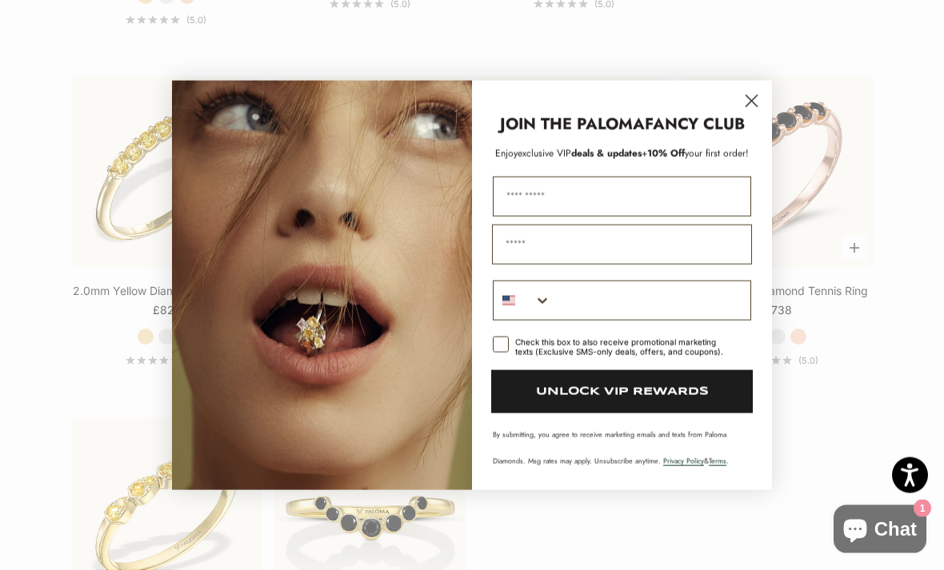 The image size is (944, 570). Describe the element at coordinates (621, 197) in the screenshot. I see `input: First Name` at that location.